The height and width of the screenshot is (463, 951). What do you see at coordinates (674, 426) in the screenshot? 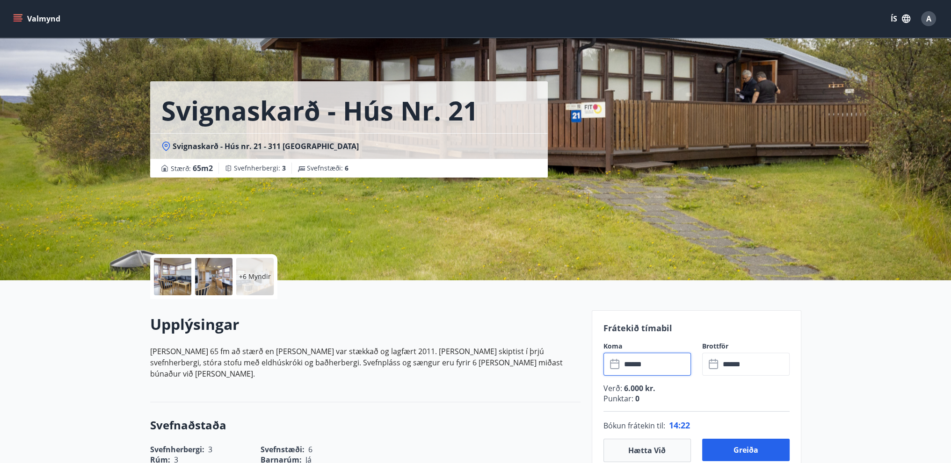
I see `span: 14 :` at bounding box center [674, 426].